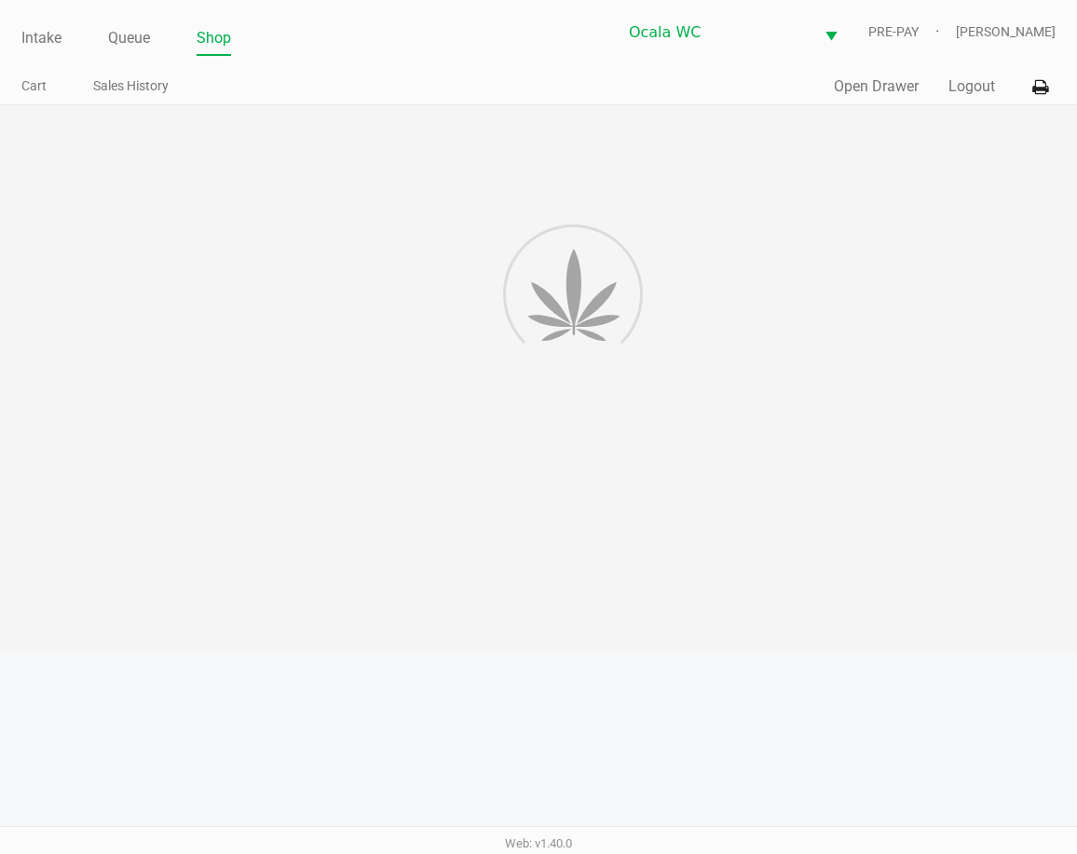 The width and height of the screenshot is (1077, 854). I want to click on button: Logout, so click(972, 87).